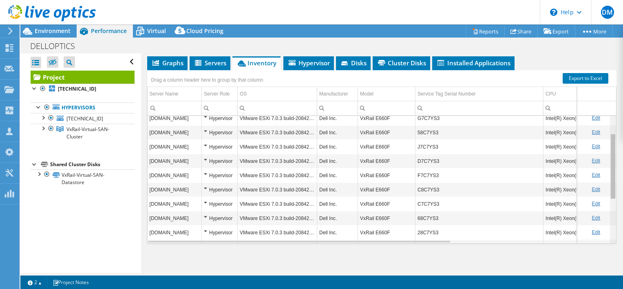  I want to click on td: Column OS, Filter cell, so click(277, 108).